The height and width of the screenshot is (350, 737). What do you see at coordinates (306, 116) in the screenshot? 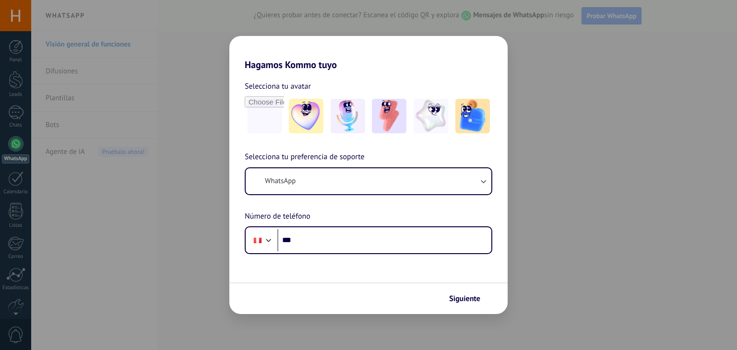
I see `img: -1.jpeg` at bounding box center [306, 116].